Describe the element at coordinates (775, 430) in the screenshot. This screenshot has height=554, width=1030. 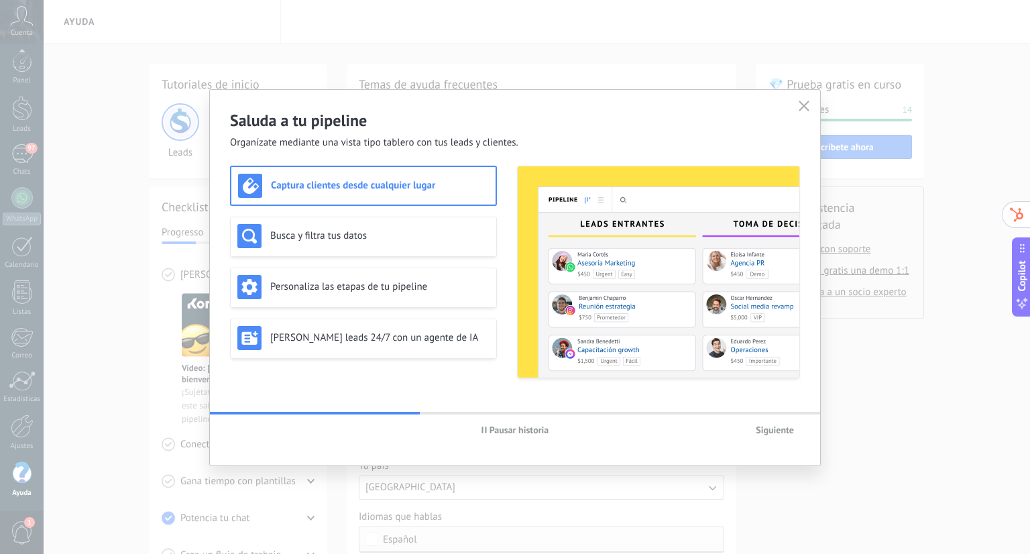
I see `span: Siguiente` at that location.